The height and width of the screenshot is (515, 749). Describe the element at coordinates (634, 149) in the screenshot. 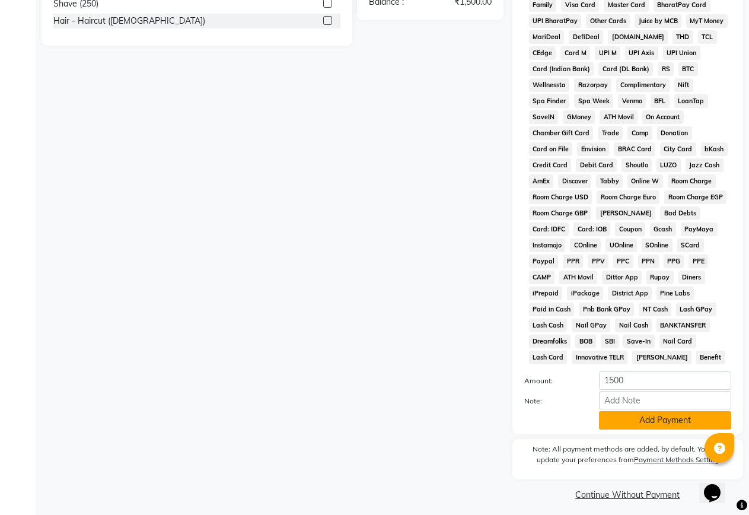

I see `span: BRAC Card` at that location.